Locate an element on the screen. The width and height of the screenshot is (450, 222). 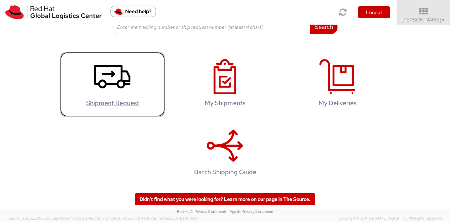
a: Shipment Request is located at coordinates (112, 84).